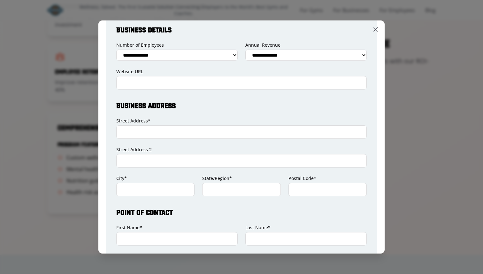 The image size is (483, 274). Describe the element at coordinates (327, 178) in the screenshot. I see `label: Postal Code*` at that location.